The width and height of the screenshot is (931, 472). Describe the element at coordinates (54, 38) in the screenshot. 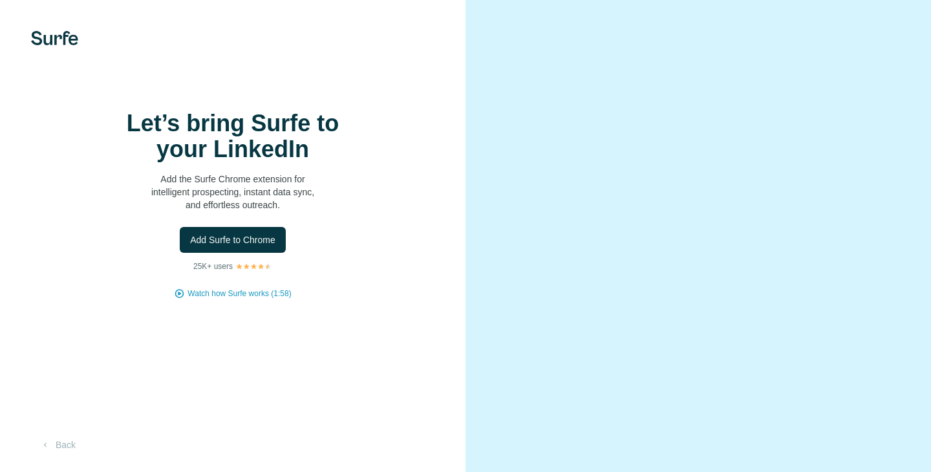

I see `img: Surfe's logo` at that location.